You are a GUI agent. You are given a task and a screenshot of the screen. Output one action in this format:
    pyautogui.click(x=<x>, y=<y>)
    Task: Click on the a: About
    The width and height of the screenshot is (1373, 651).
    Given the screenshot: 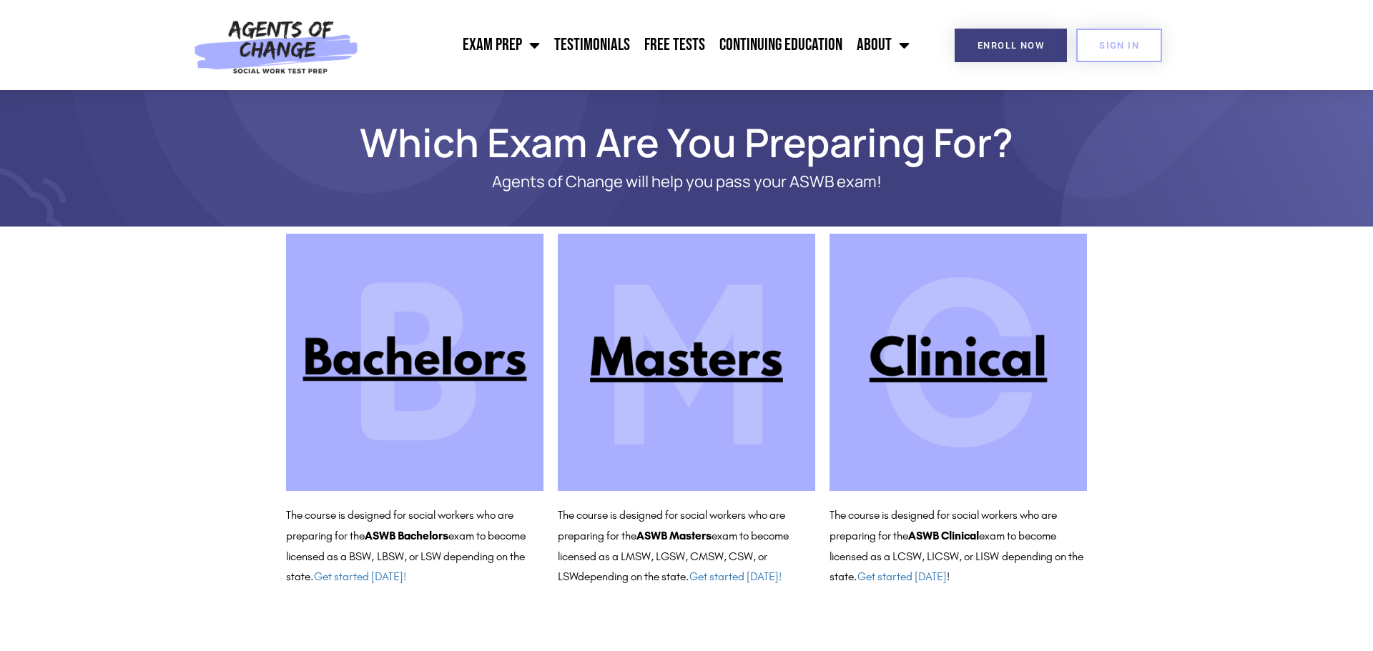 What is the action you would take?
    pyautogui.click(x=883, y=45)
    